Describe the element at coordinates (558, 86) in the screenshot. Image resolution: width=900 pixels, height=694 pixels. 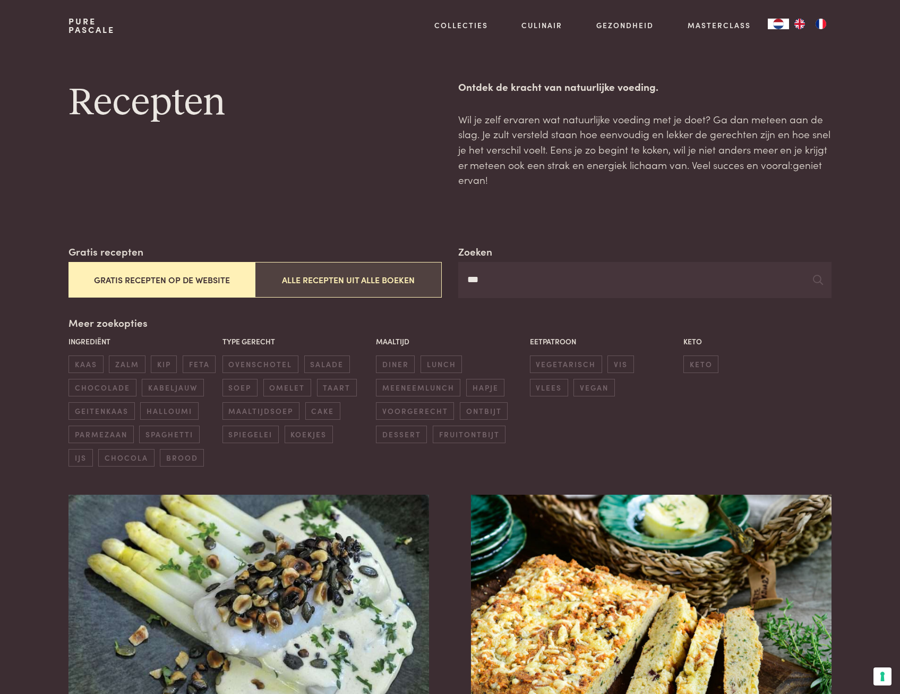
I see `strong: Ontdek de kracht van natuurlijke voeding.` at that location.